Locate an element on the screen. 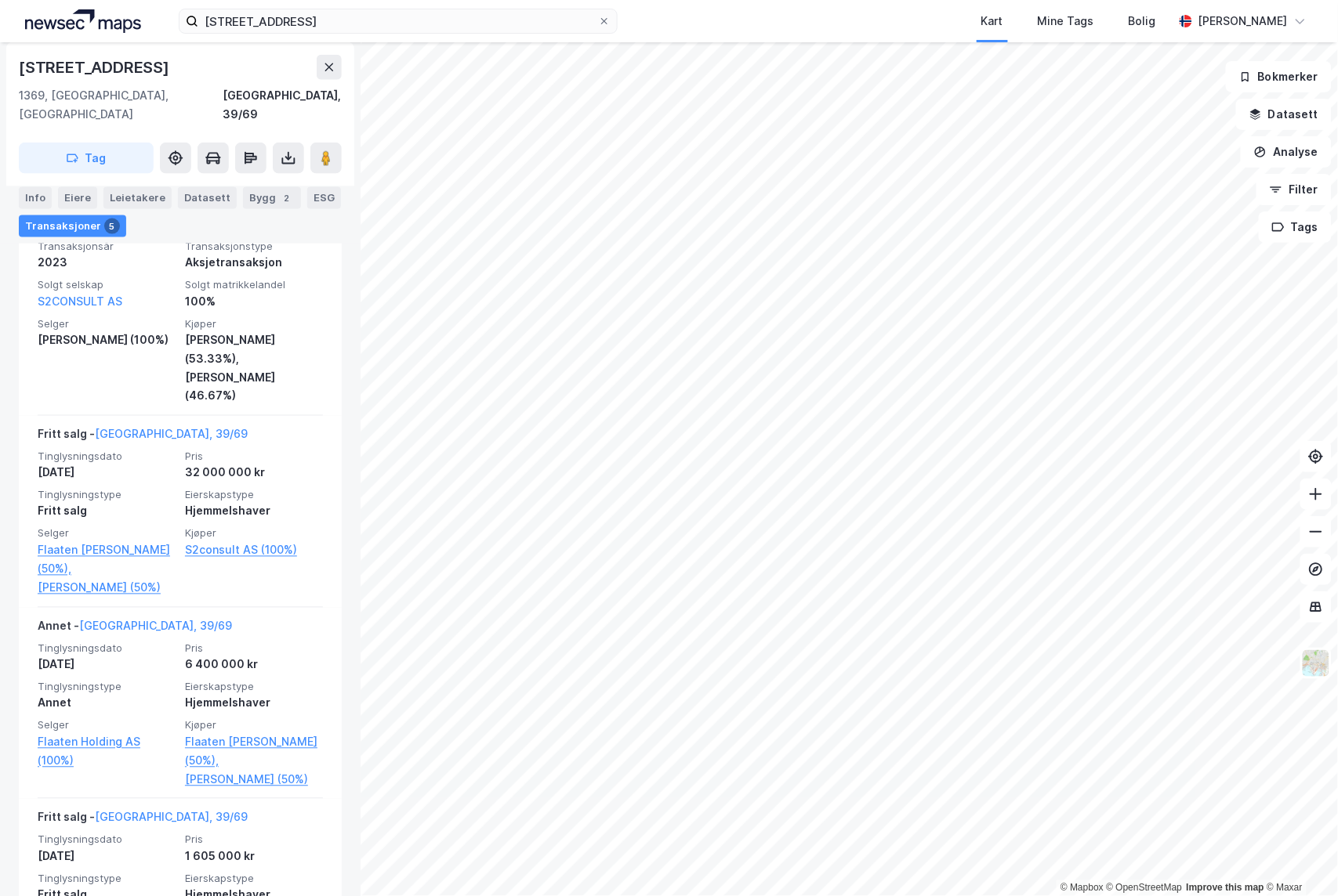 The height and width of the screenshot is (896, 1338). span: Solgt matrikkelandel is located at coordinates (254, 285).